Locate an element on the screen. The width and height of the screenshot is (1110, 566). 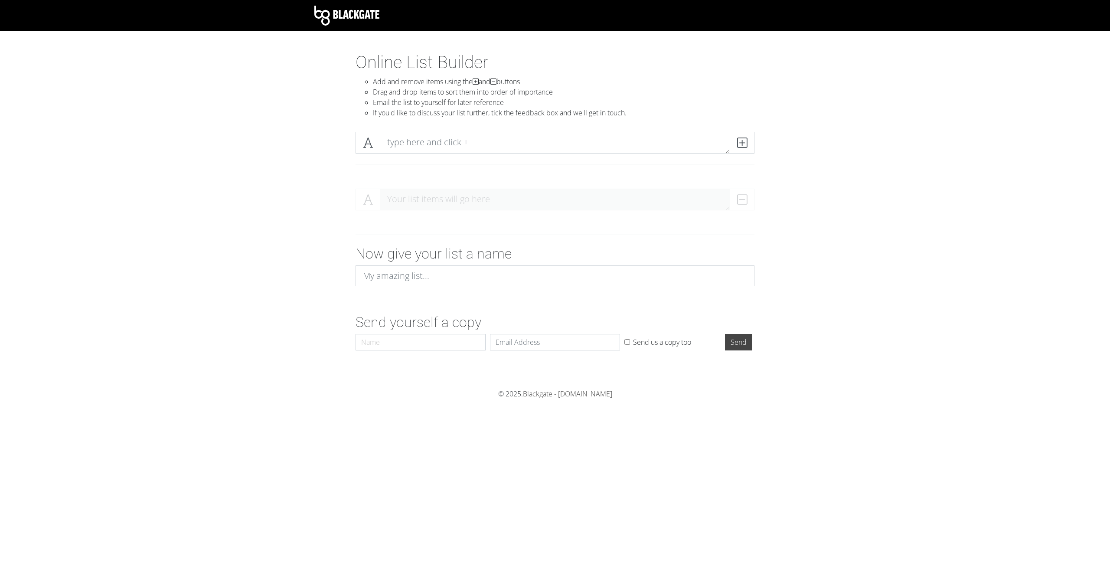
h1: Online List Builder is located at coordinates (555, 62).